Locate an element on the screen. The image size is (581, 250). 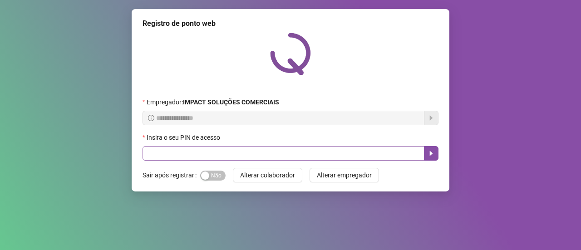
label: Sair após registrar is located at coordinates (171, 175).